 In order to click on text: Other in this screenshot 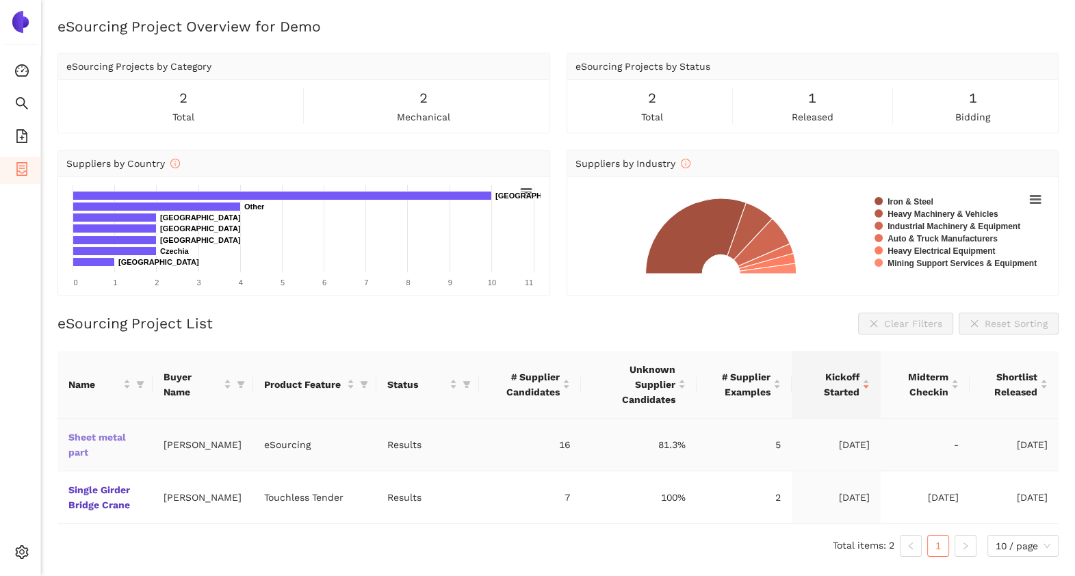, I will do `click(254, 207)`.